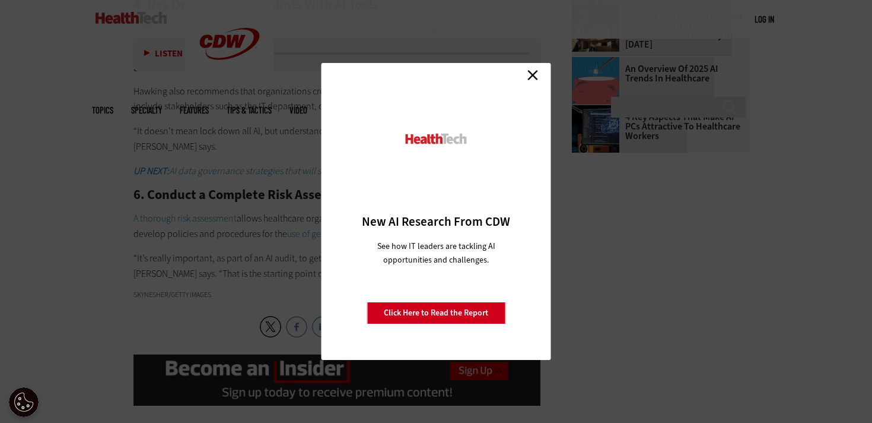  I want to click on p: See how IT leaders are tackling AI opportunities and challenges., so click(436, 253).